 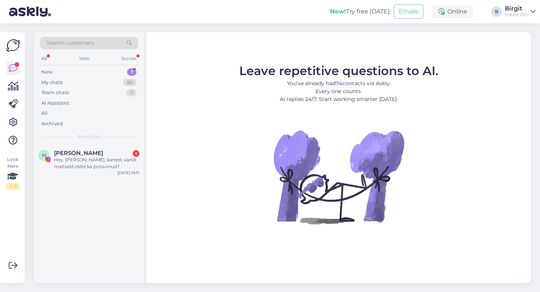 What do you see at coordinates (516, 9) in the screenshot?
I see `div: Birgit` at bounding box center [516, 9].